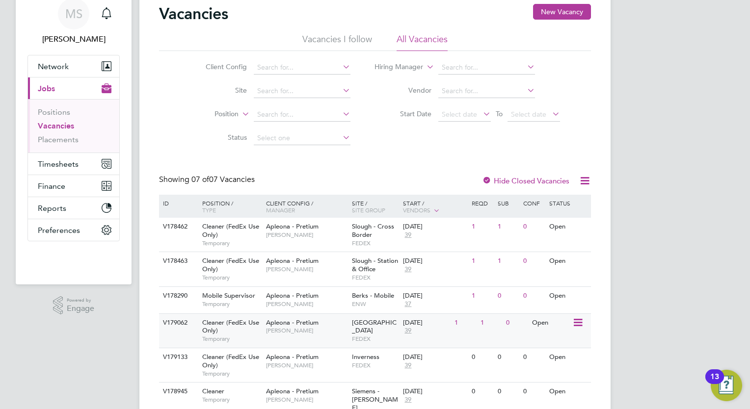 Image resolution: width=750 pixels, height=409 pixels. What do you see at coordinates (58, 164) in the screenshot?
I see `span: Timesheets` at bounding box center [58, 164].